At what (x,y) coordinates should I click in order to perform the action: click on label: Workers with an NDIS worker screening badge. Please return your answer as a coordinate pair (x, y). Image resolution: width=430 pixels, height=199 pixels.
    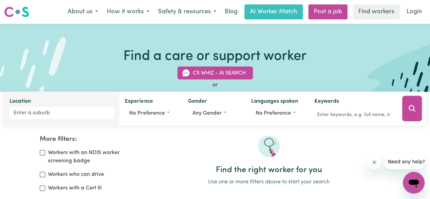
    Looking at the image, I should click on (93, 157).